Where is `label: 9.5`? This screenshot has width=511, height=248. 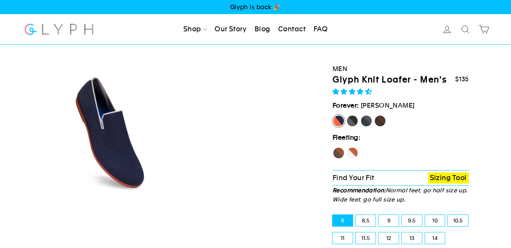
label: 9.5 is located at coordinates (412, 220).